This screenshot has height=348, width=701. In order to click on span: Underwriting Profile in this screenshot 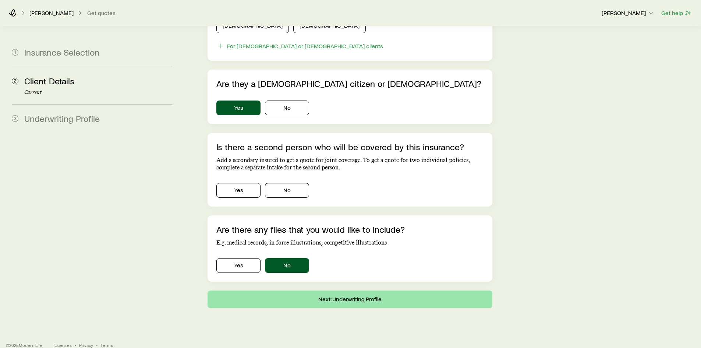, I will do `click(62, 118)`.